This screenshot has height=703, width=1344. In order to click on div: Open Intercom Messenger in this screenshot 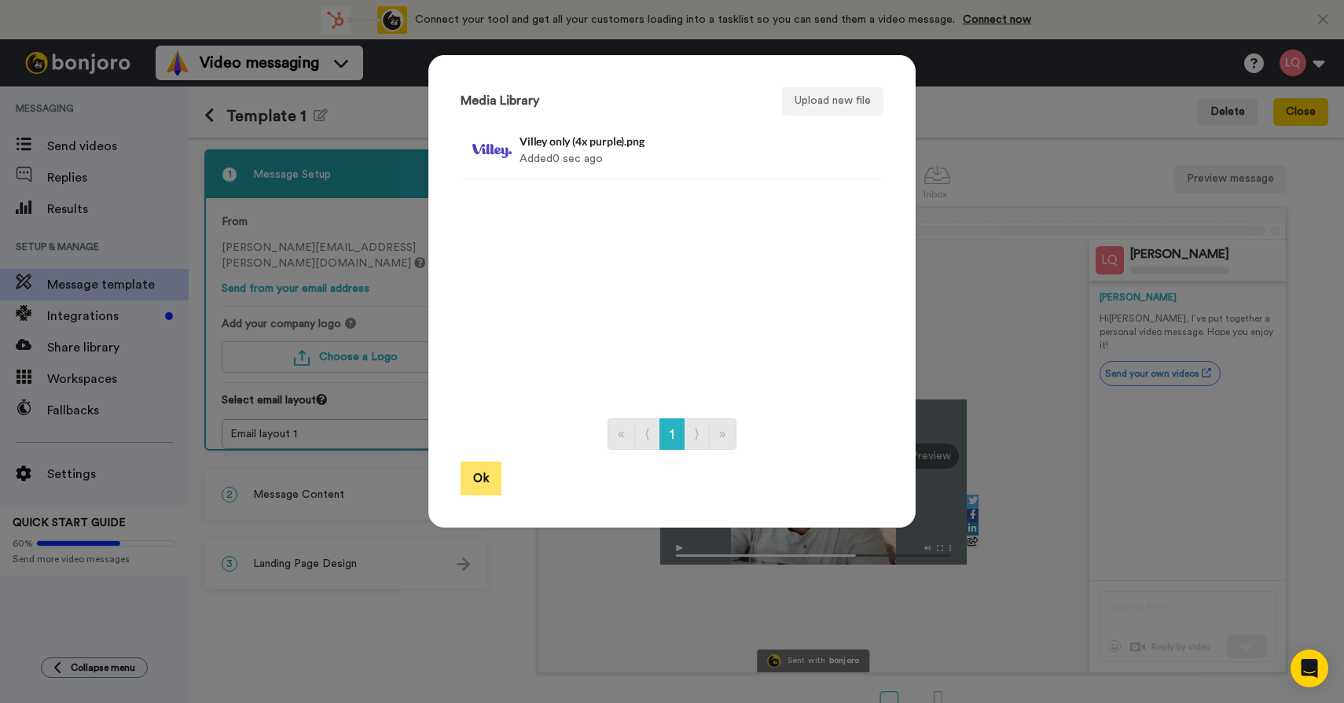, I will do `click(1309, 668)`.